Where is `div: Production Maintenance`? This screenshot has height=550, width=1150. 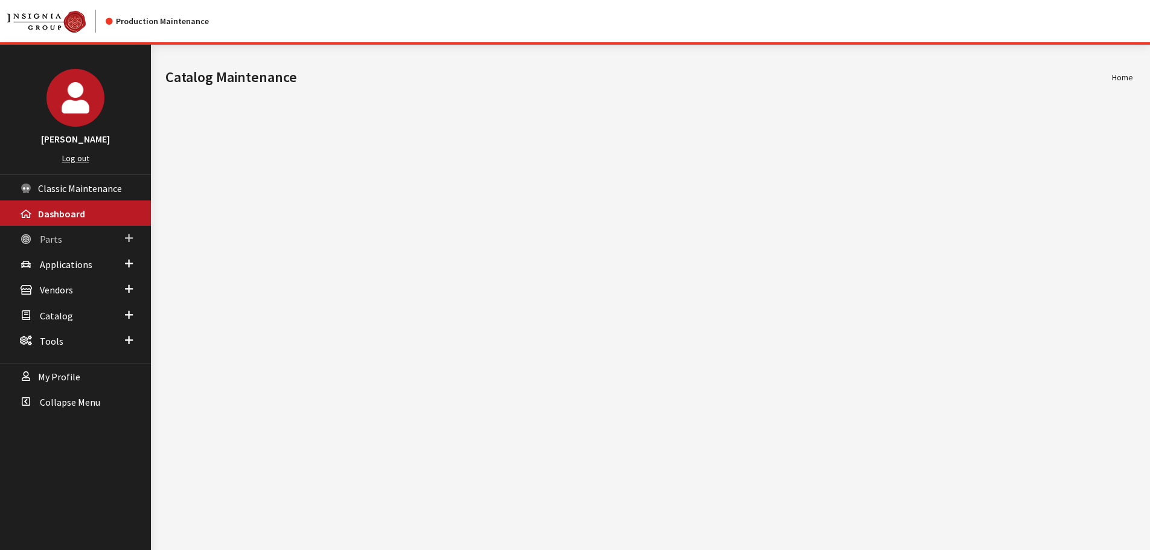 div: Production Maintenance is located at coordinates (157, 21).